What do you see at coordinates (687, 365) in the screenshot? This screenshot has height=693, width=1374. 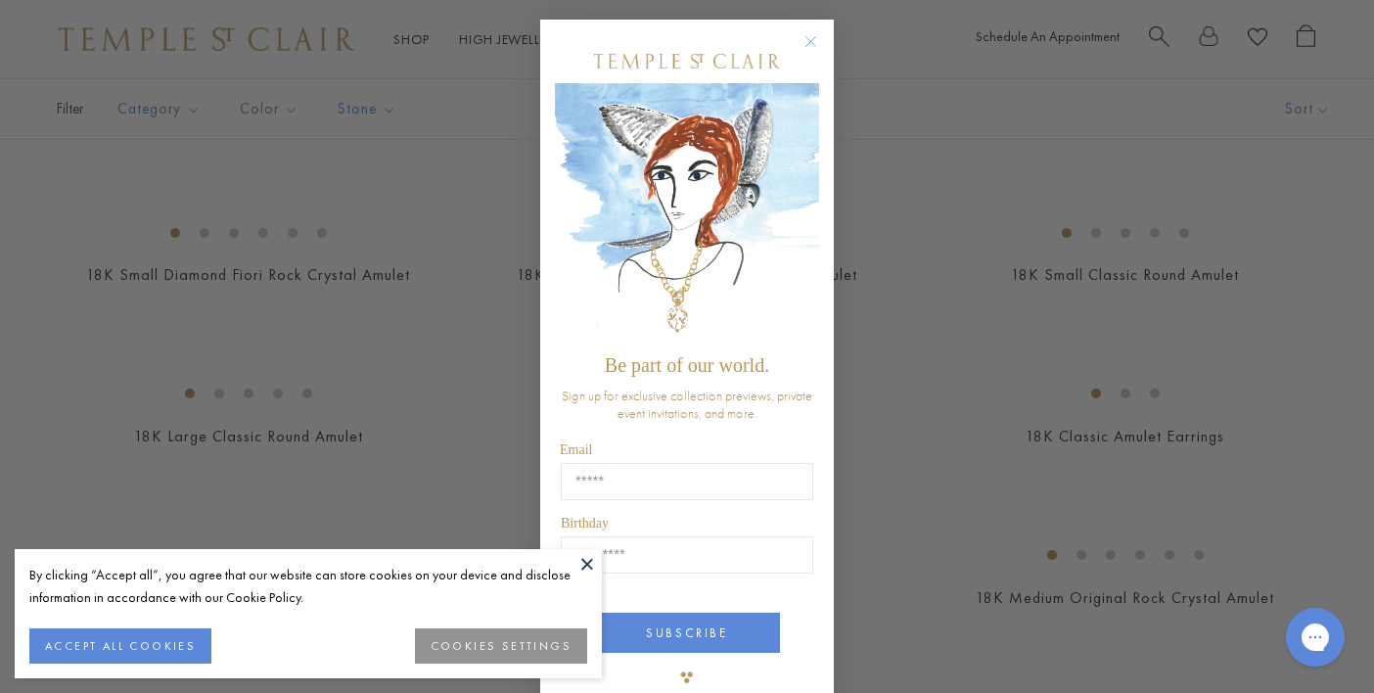 I see `span: Be part of our world.` at bounding box center [687, 365].